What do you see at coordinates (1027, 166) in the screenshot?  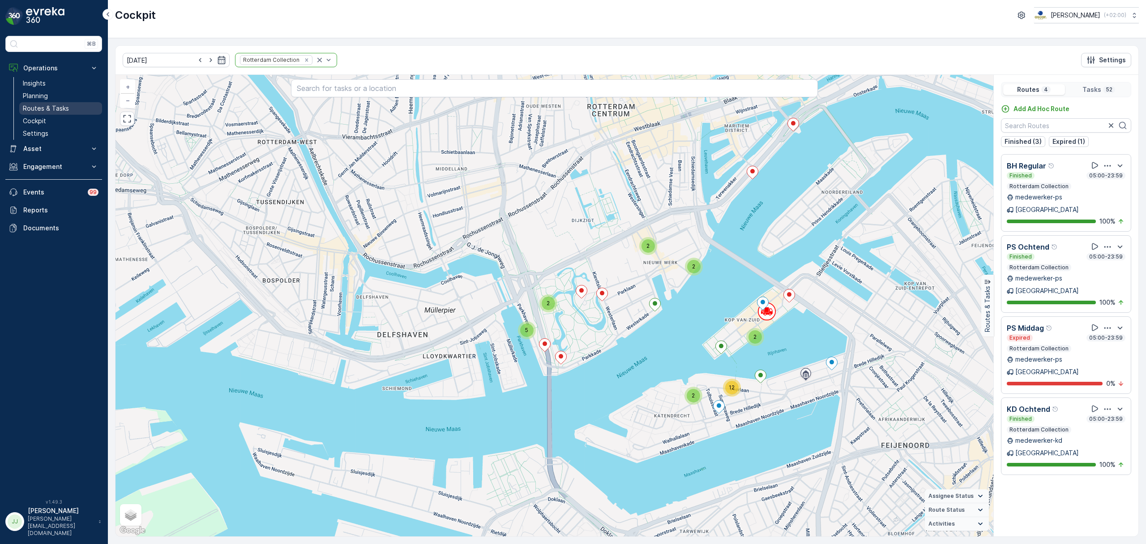 I see `p: BH Regular` at bounding box center [1027, 166].